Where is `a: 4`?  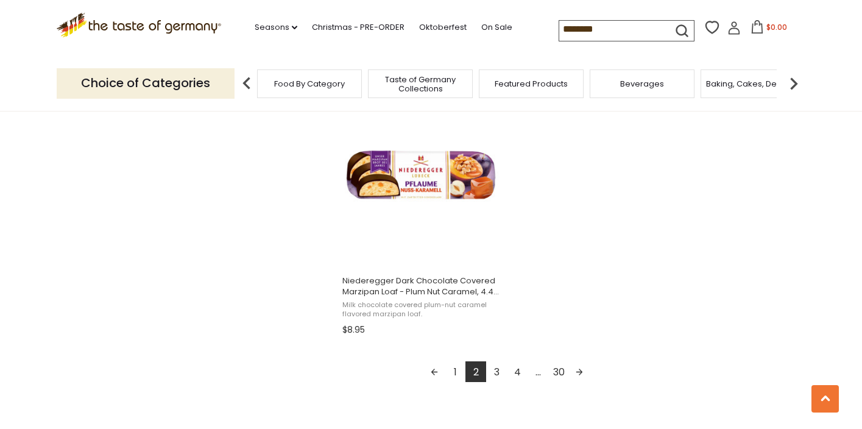 a: 4 is located at coordinates (517, 372).